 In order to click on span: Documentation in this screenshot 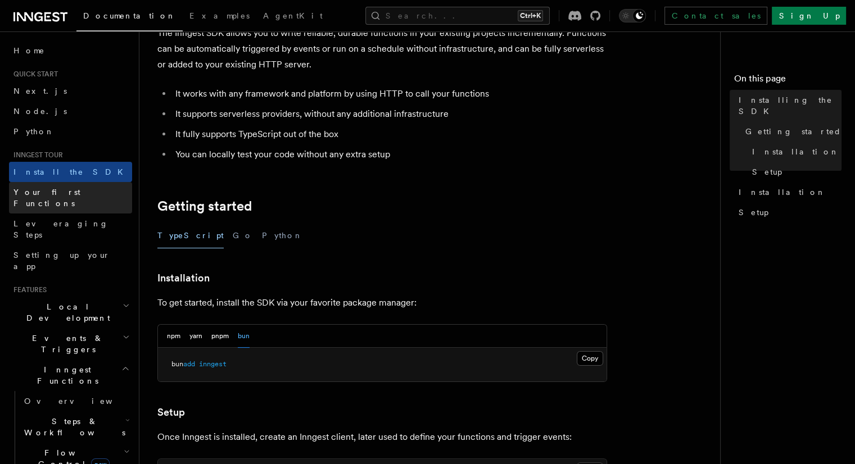, I will do `click(129, 16)`.